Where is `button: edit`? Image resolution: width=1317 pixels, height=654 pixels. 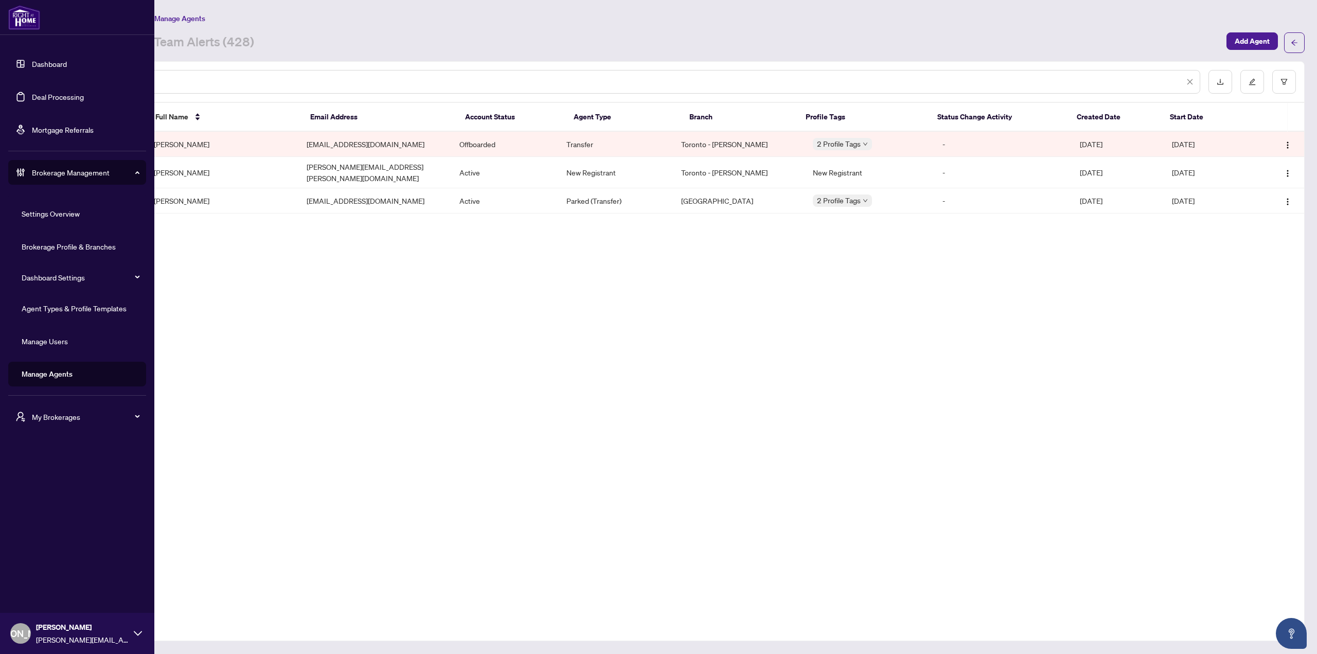
button: edit is located at coordinates (1252, 82).